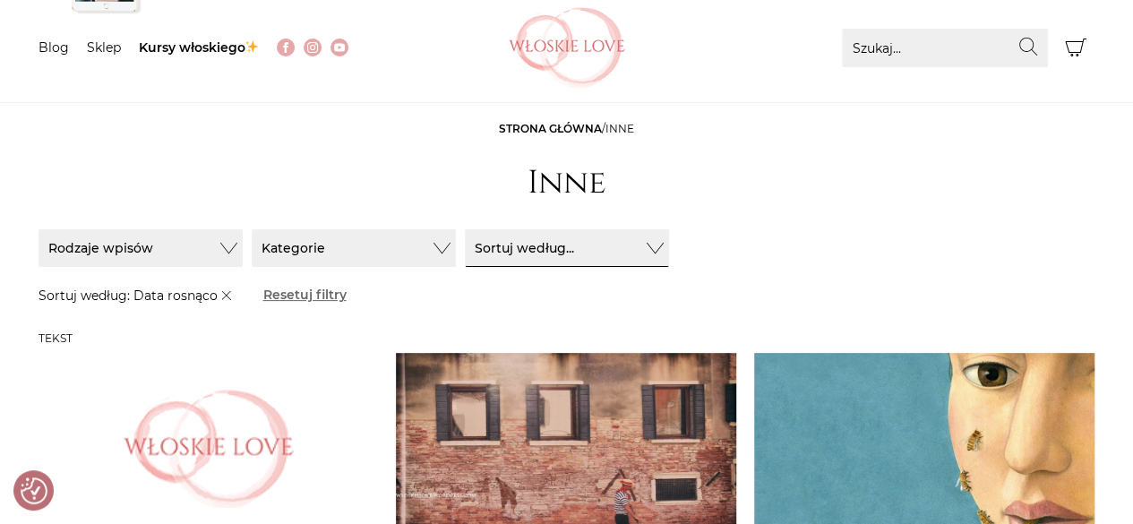 The image size is (1133, 524). What do you see at coordinates (567, 183) in the screenshot?
I see `h1: Inne` at bounding box center [567, 183].